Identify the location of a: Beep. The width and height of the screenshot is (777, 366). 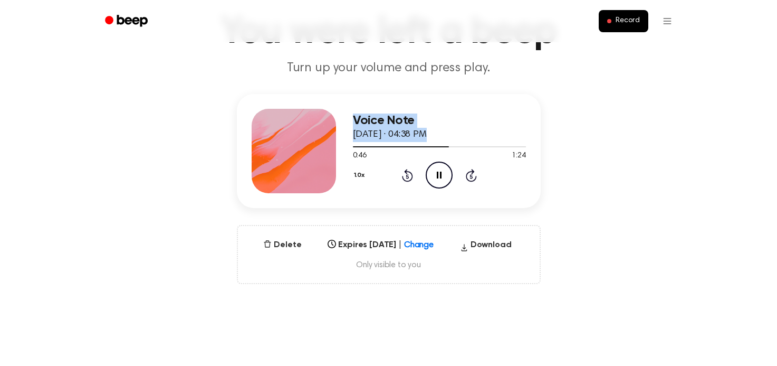
(127, 21).